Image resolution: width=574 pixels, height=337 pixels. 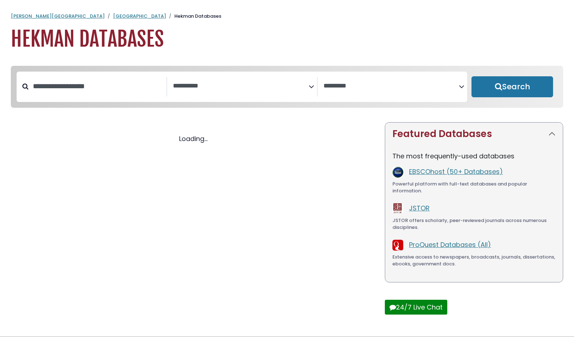 What do you see at coordinates (450, 244) in the screenshot?
I see `a: ProQuest Databases (All)` at bounding box center [450, 244].